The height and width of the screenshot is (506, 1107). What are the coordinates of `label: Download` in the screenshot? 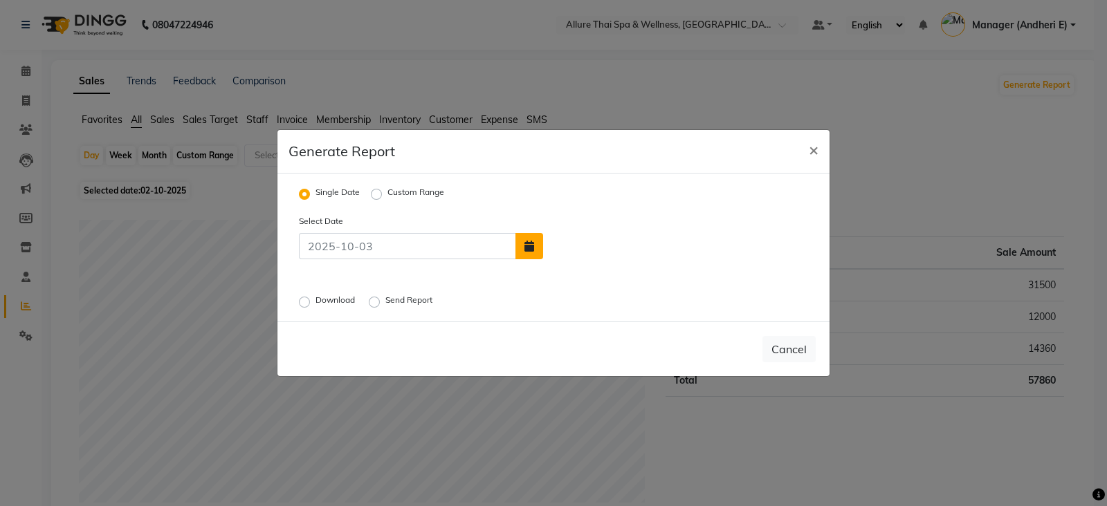 It's located at (336, 302).